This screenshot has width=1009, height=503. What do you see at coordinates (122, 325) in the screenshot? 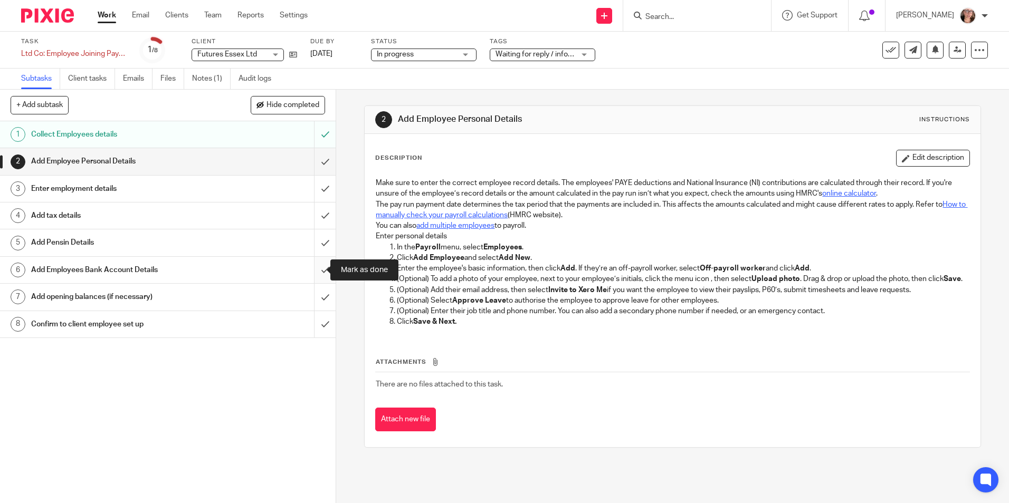
I see `h1: Confirm to client employee set up` at bounding box center [122, 325].